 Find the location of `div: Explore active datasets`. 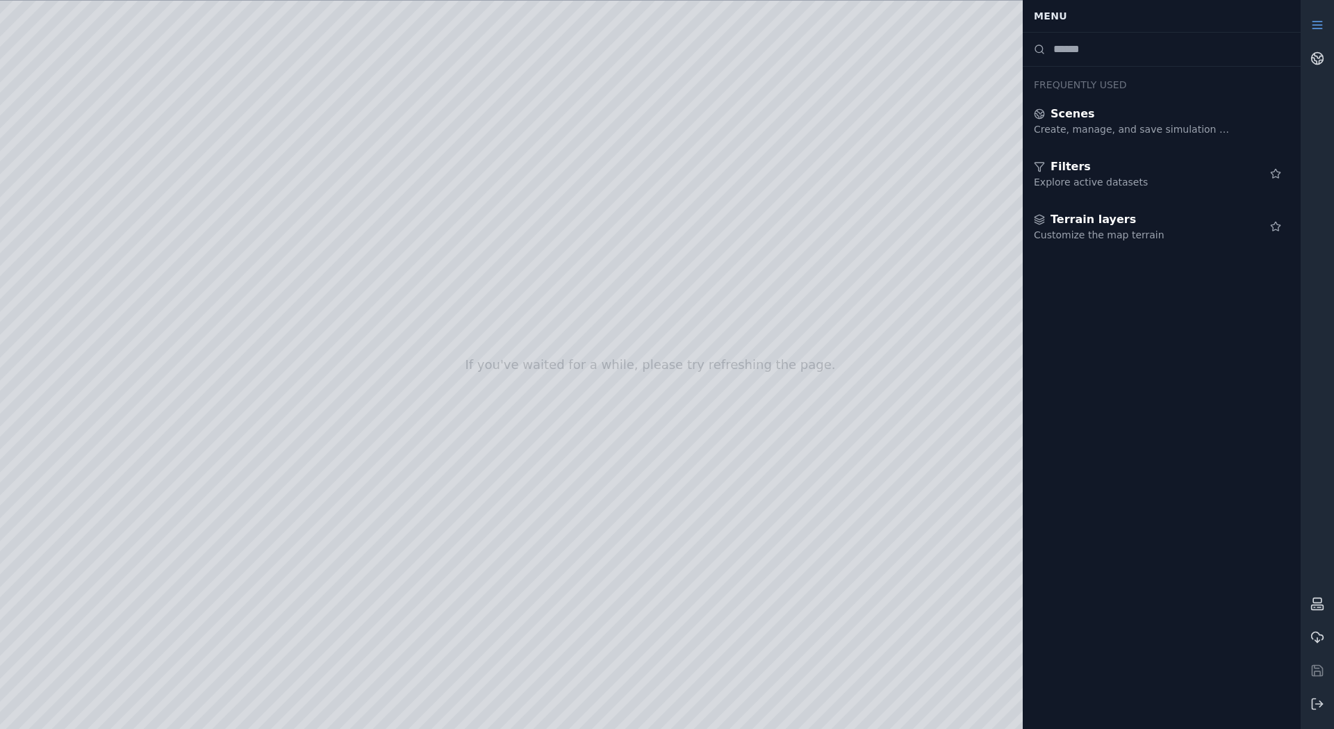

div: Explore active datasets is located at coordinates (1134, 182).